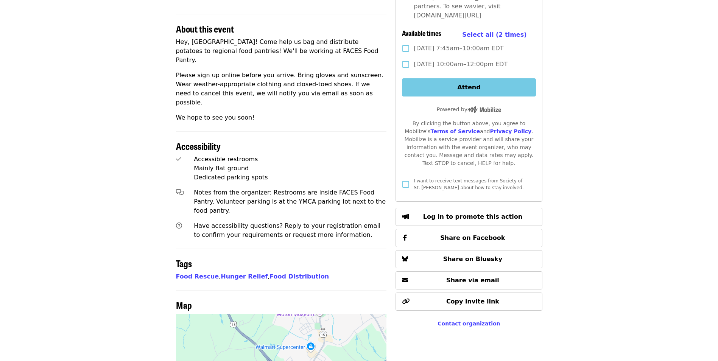 This screenshot has width=718, height=361. What do you see at coordinates (469, 324) in the screenshot?
I see `a: Contact organization` at bounding box center [469, 324].